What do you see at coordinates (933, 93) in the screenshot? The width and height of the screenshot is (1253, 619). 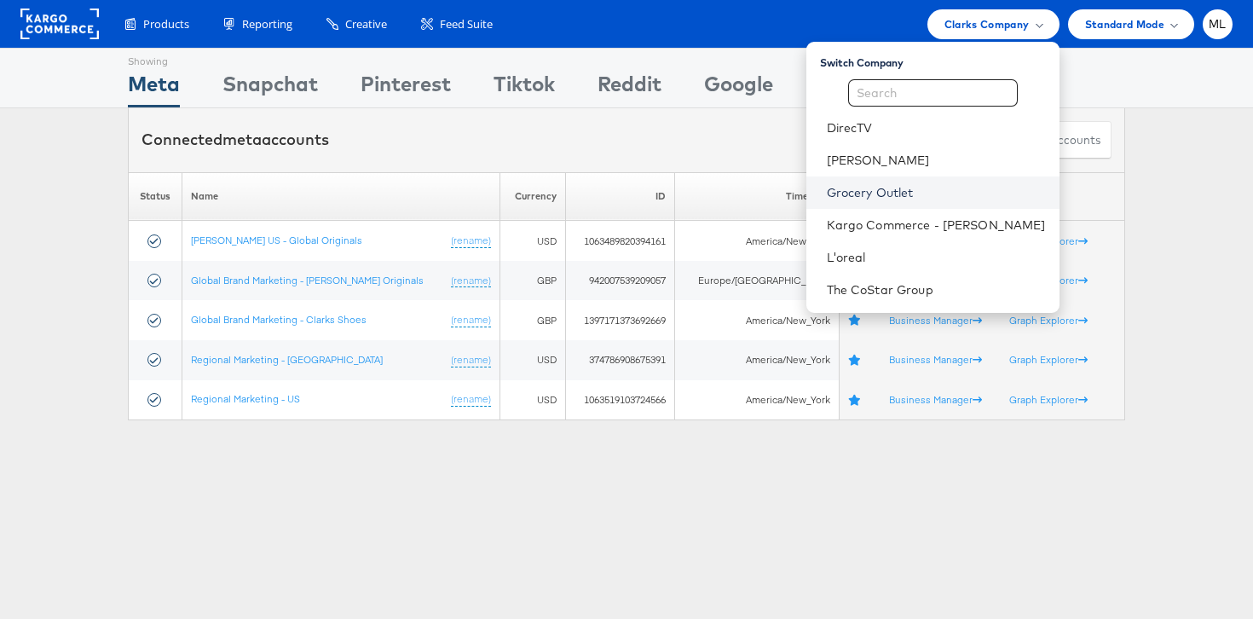 I see `input: Search` at bounding box center [933, 93].